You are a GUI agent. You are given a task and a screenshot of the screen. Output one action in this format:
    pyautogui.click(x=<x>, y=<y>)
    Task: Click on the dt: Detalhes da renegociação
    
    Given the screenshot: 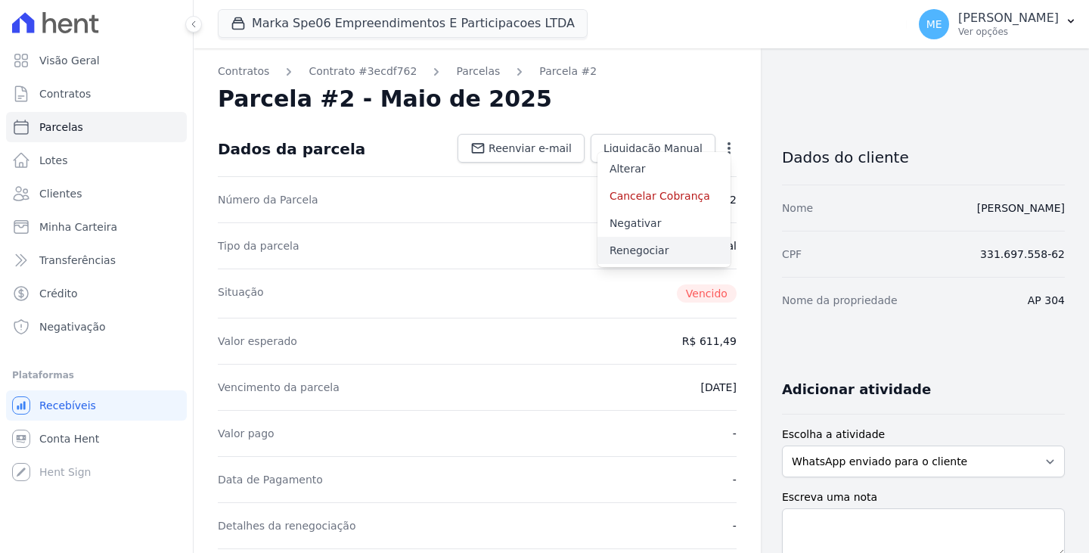 What is the action you would take?
    pyautogui.click(x=287, y=526)
    